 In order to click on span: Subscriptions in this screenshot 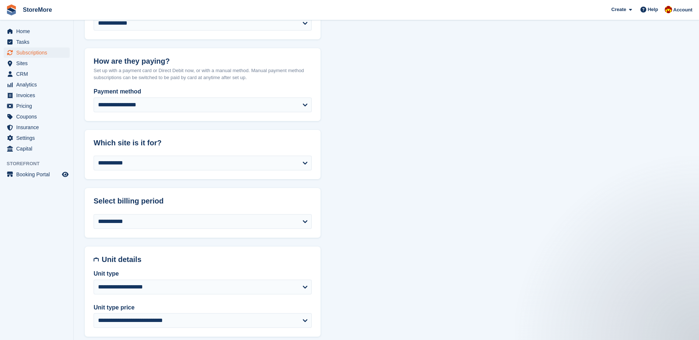, I will do `click(38, 53)`.